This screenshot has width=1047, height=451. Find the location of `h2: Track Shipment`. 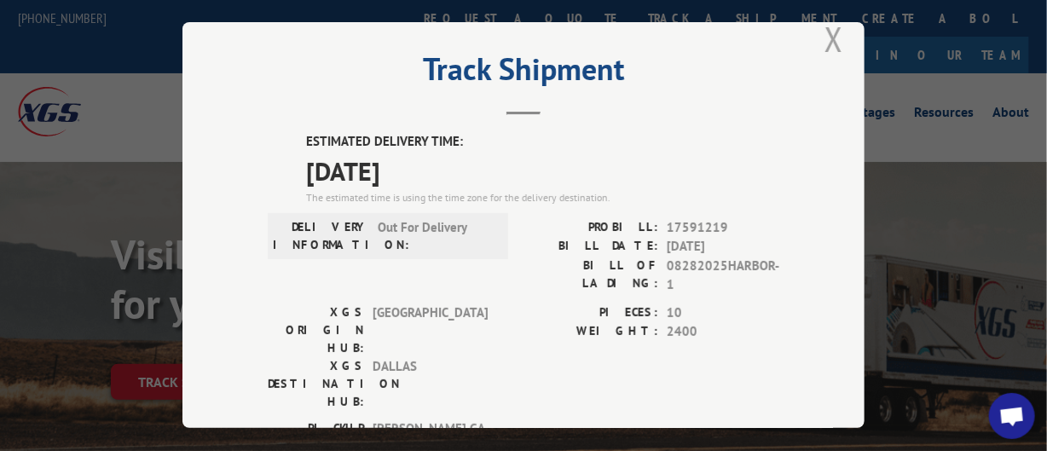

h2: Track Shipment is located at coordinates (524, 73).